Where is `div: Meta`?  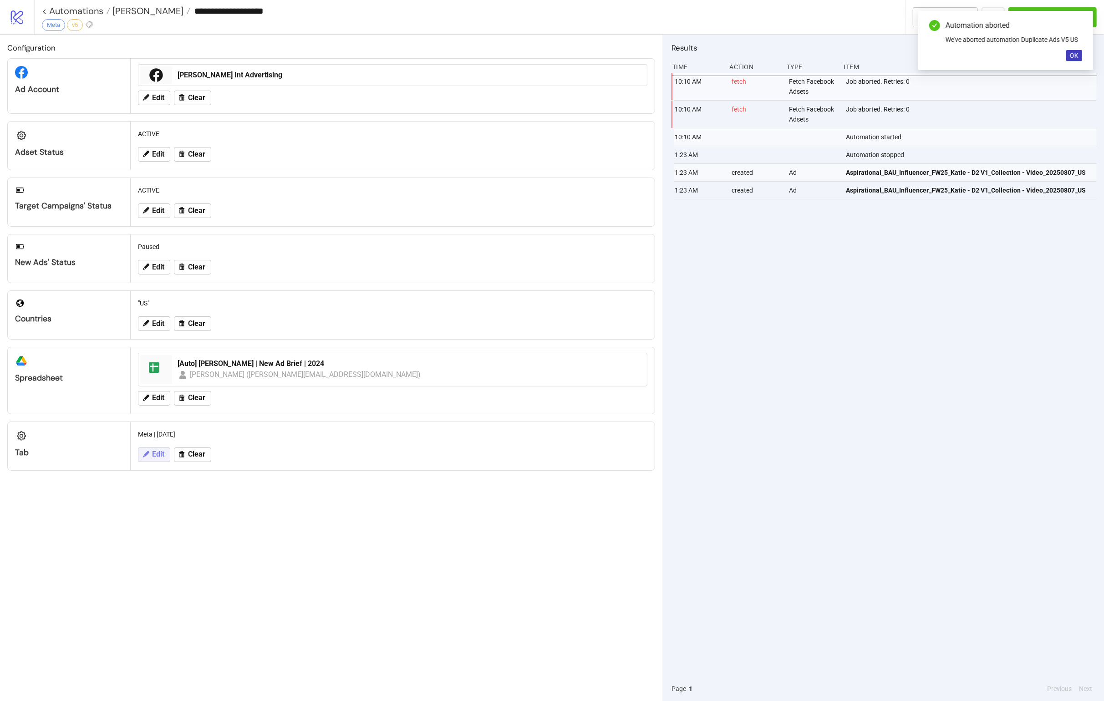
div: Meta is located at coordinates (53, 25).